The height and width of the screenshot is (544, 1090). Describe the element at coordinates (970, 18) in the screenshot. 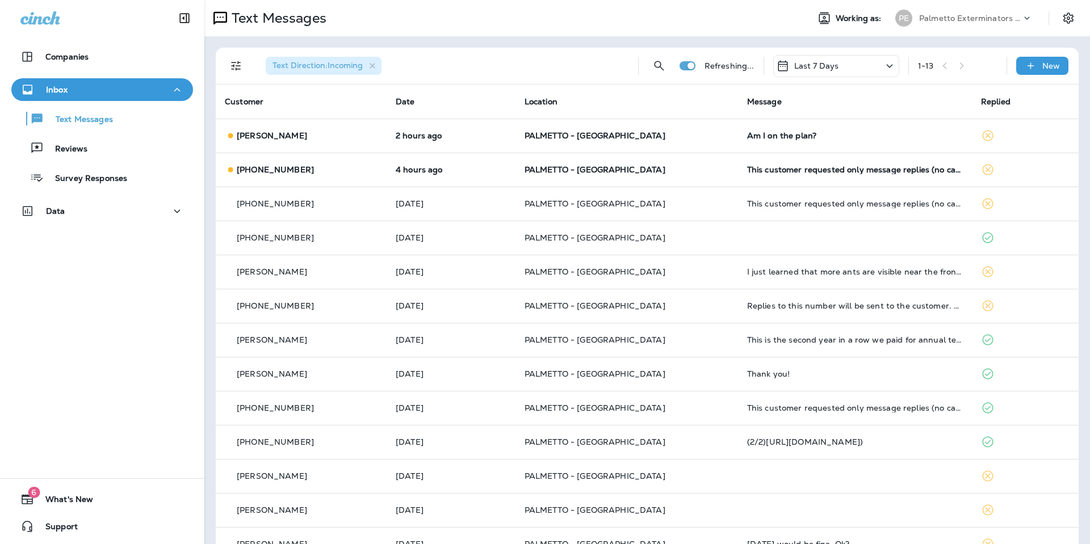

I see `p: Palmetto Exterminators LLC` at that location.